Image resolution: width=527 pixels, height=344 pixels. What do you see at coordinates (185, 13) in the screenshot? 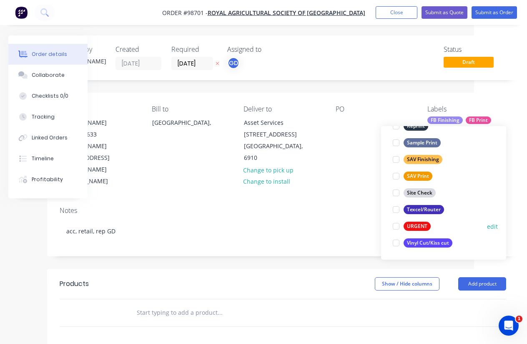
I see `span: Order #98701 -` at bounding box center [185, 13].